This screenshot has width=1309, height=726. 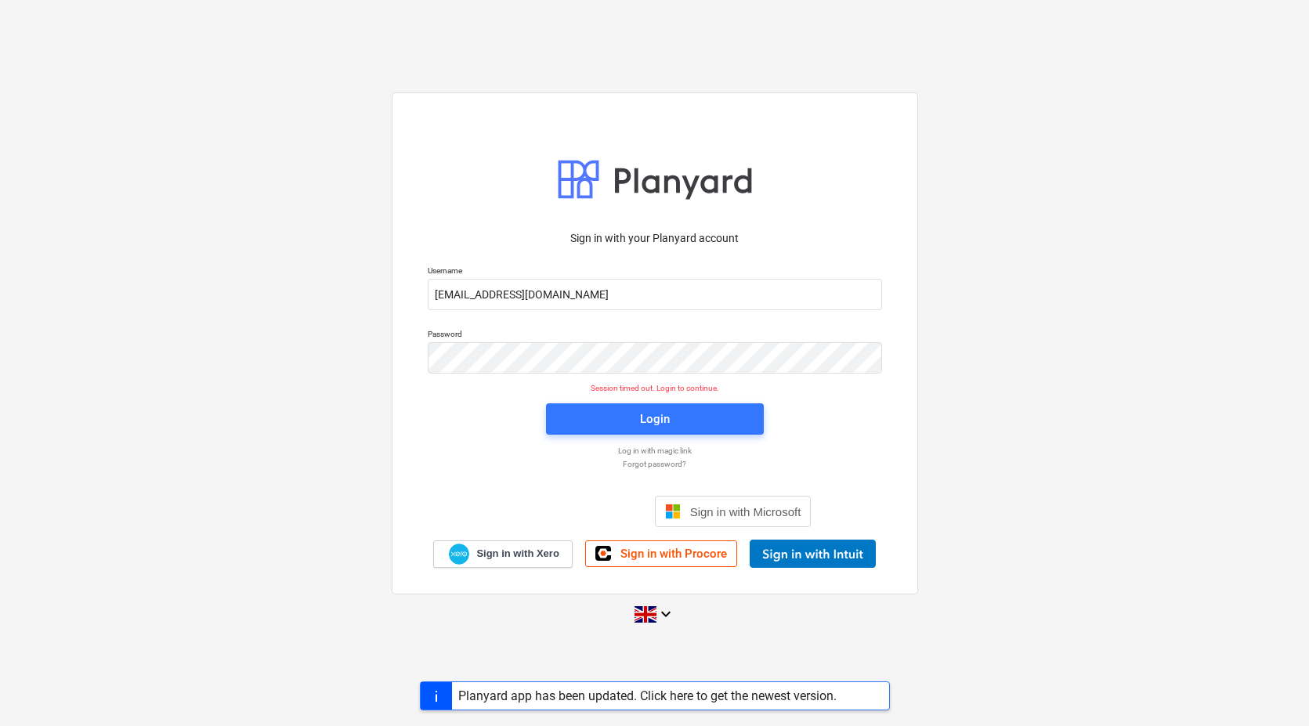 What do you see at coordinates (655, 419) in the screenshot?
I see `button: Login` at bounding box center [655, 419].